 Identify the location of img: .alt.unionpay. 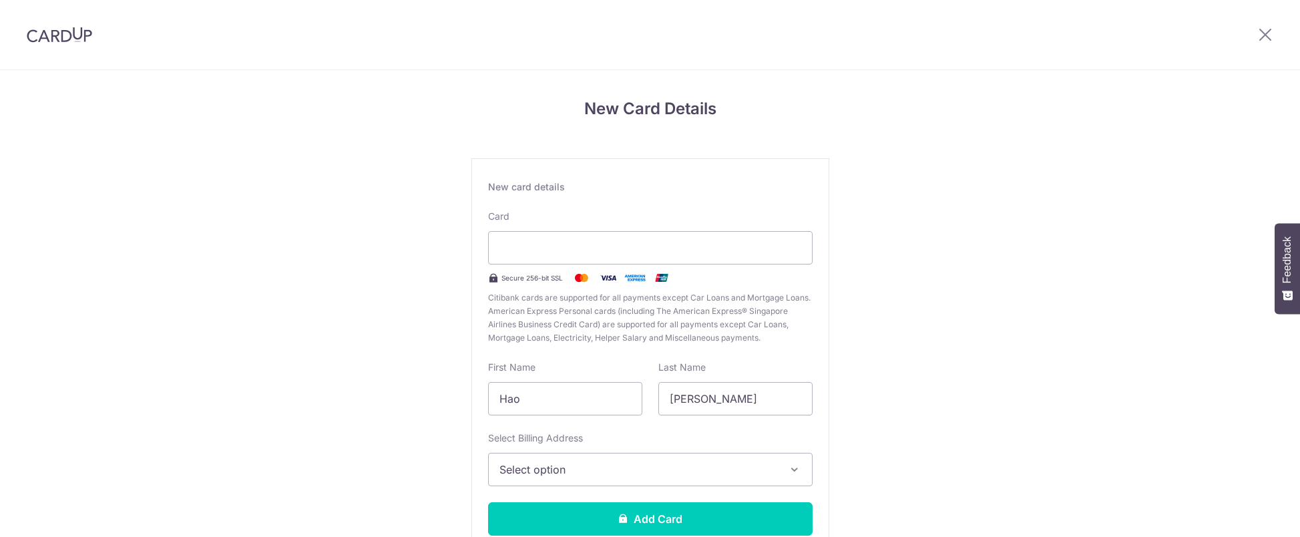
(662, 278).